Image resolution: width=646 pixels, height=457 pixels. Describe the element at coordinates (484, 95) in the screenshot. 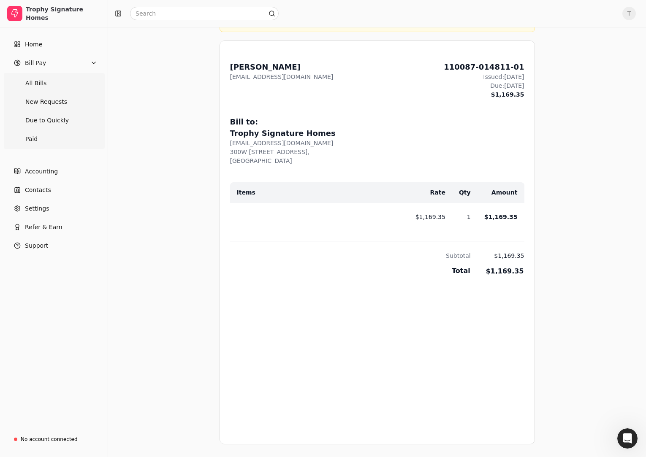

I see `div: $1,169.35` at that location.